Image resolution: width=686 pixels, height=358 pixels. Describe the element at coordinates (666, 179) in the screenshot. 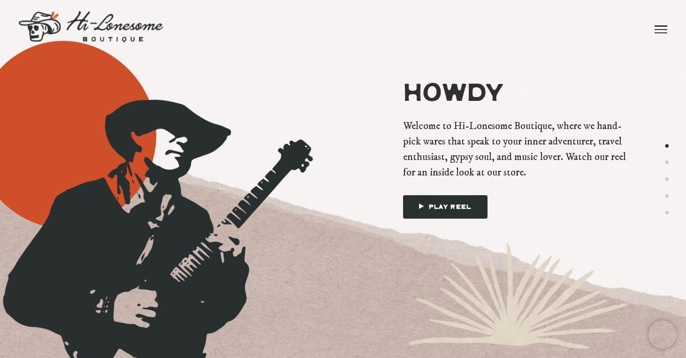

I see `button: 3` at that location.